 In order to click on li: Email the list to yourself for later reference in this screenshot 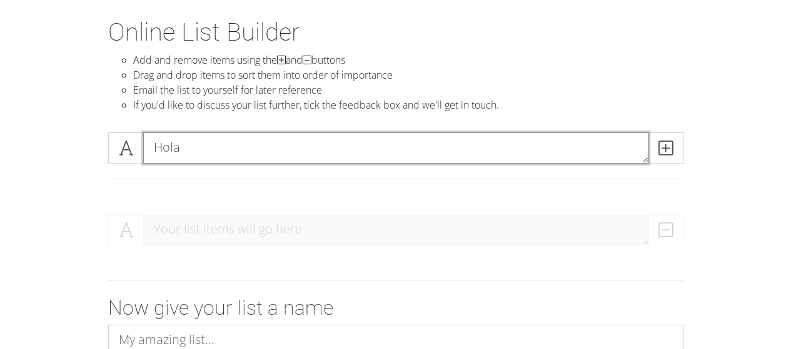, I will do `click(408, 90)`.